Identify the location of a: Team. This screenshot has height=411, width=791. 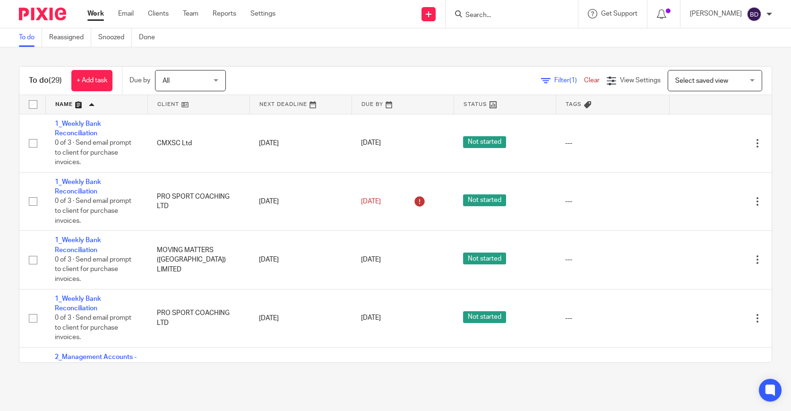
(190, 14).